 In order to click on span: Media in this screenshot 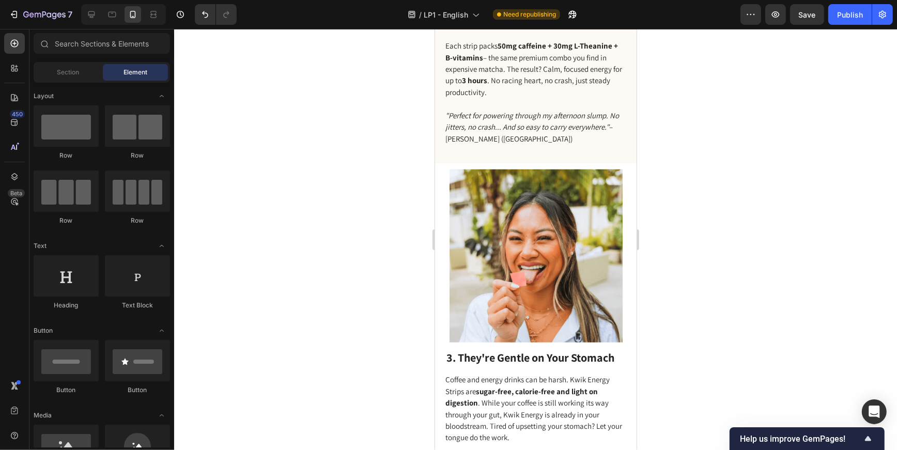, I will do `click(42, 415)`.